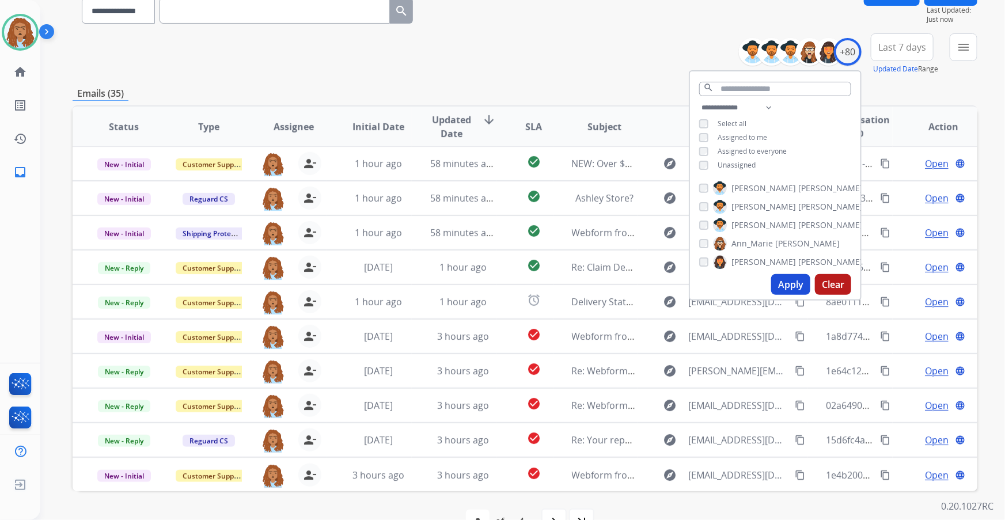 This screenshot has width=1005, height=520. What do you see at coordinates (902, 47) in the screenshot?
I see `span: Last 7 days` at bounding box center [902, 47].